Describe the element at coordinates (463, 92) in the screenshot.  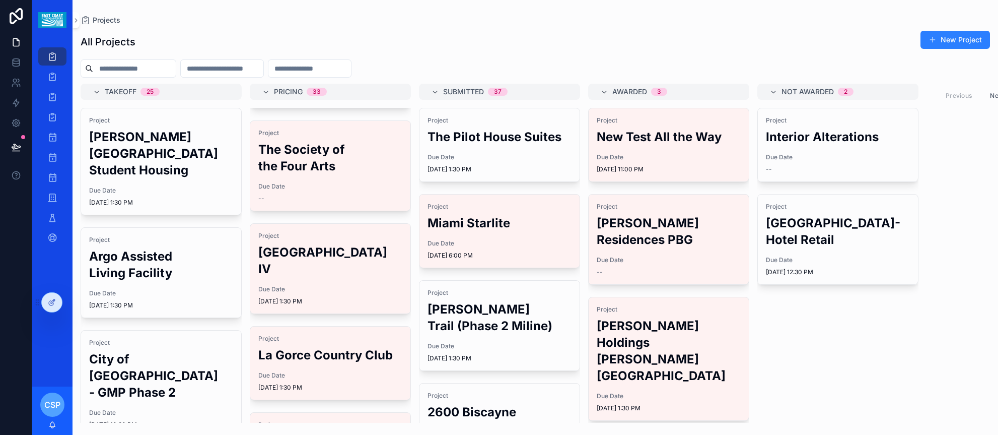
I see `span: Submitted` at that location.